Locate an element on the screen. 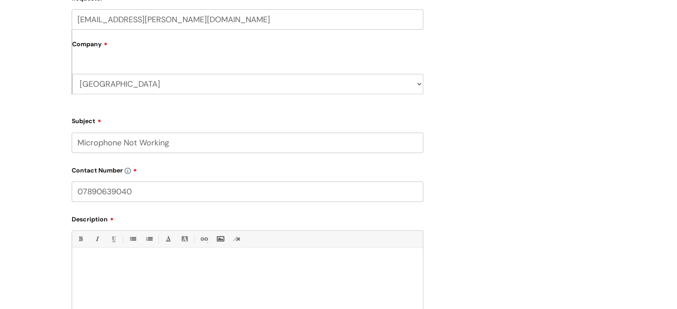  input: Email is located at coordinates (247, 20).